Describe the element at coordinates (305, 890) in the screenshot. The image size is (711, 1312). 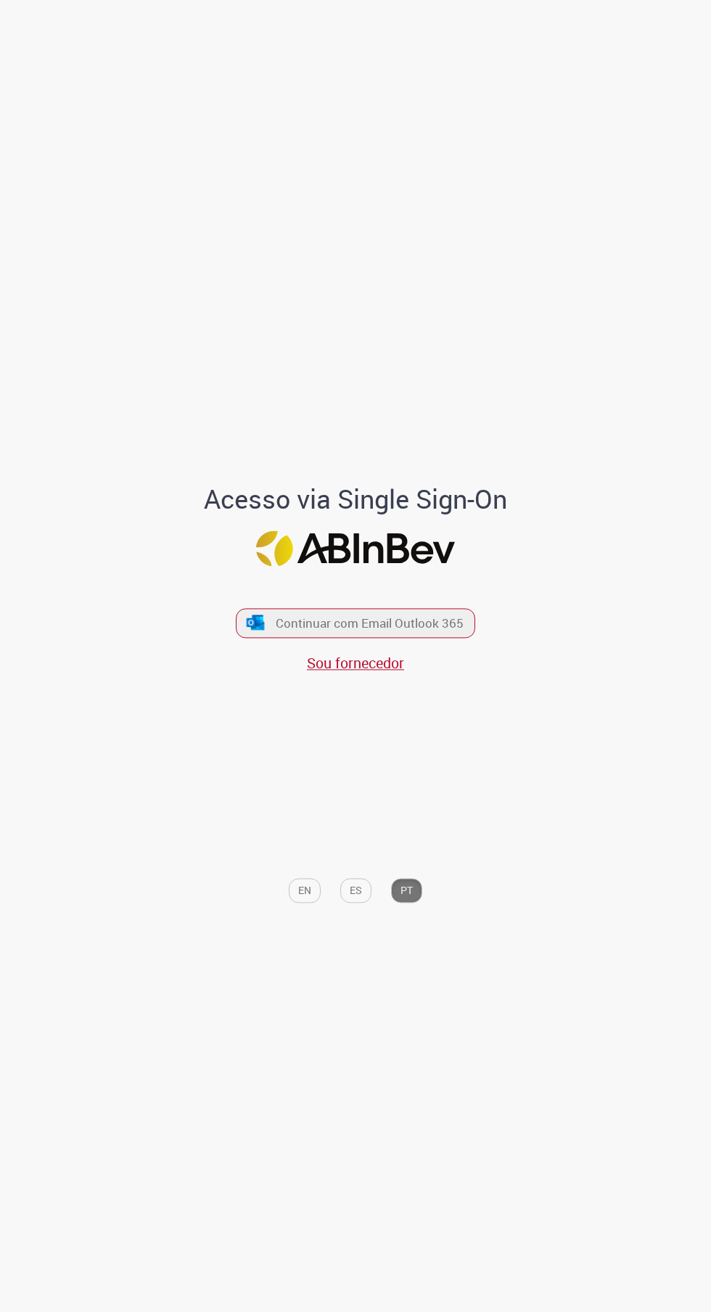
I see `button: EN` at that location.